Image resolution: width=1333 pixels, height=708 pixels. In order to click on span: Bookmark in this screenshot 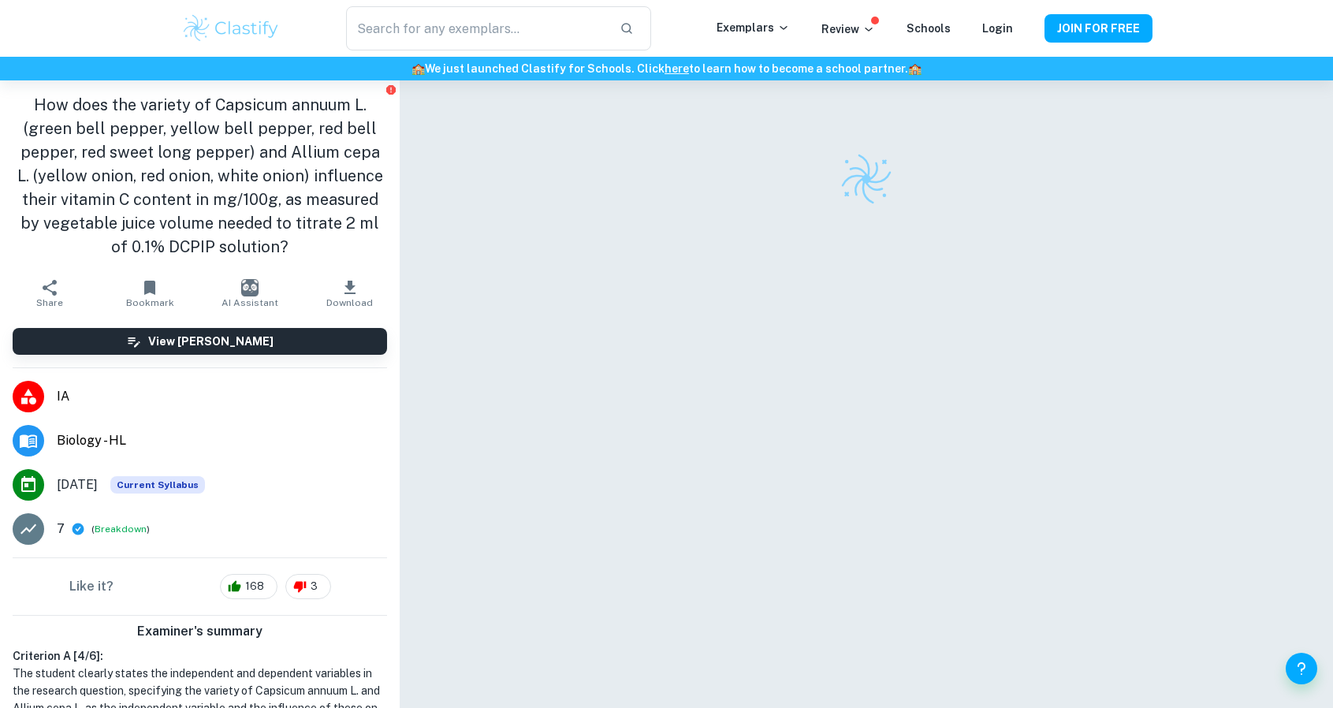, I will do `click(150, 303)`.